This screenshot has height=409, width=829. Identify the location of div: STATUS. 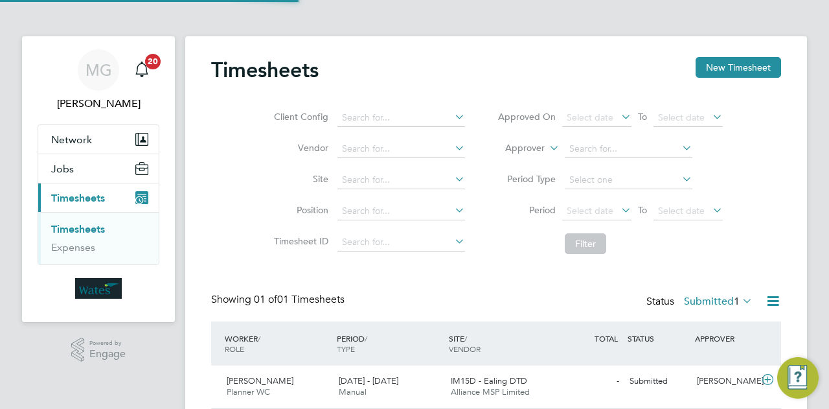
(658, 338).